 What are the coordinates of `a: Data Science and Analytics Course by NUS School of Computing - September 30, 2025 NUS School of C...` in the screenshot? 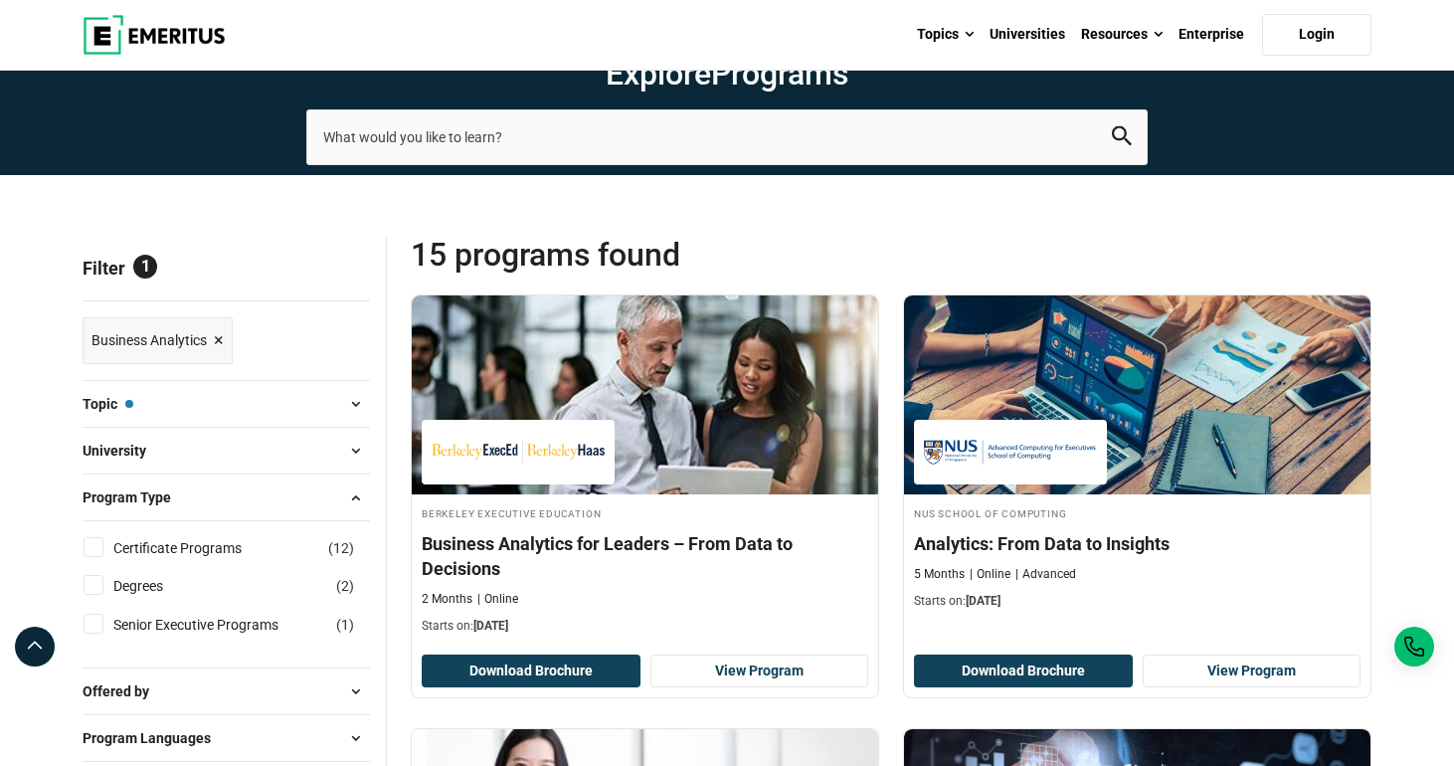 It's located at (1137, 458).